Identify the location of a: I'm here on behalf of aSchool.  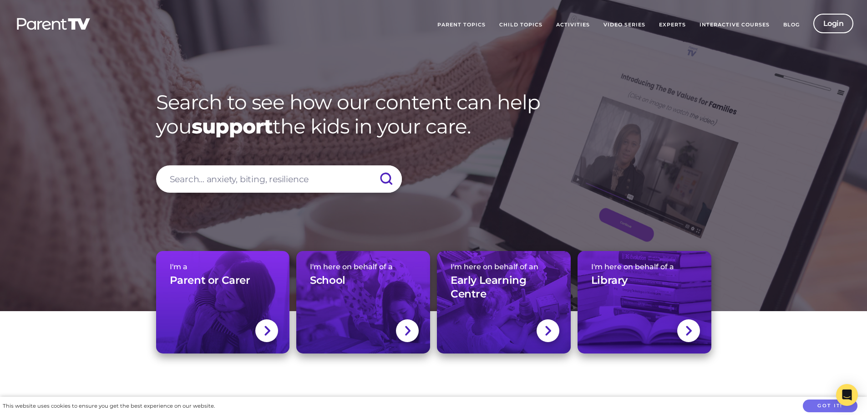
(363, 302).